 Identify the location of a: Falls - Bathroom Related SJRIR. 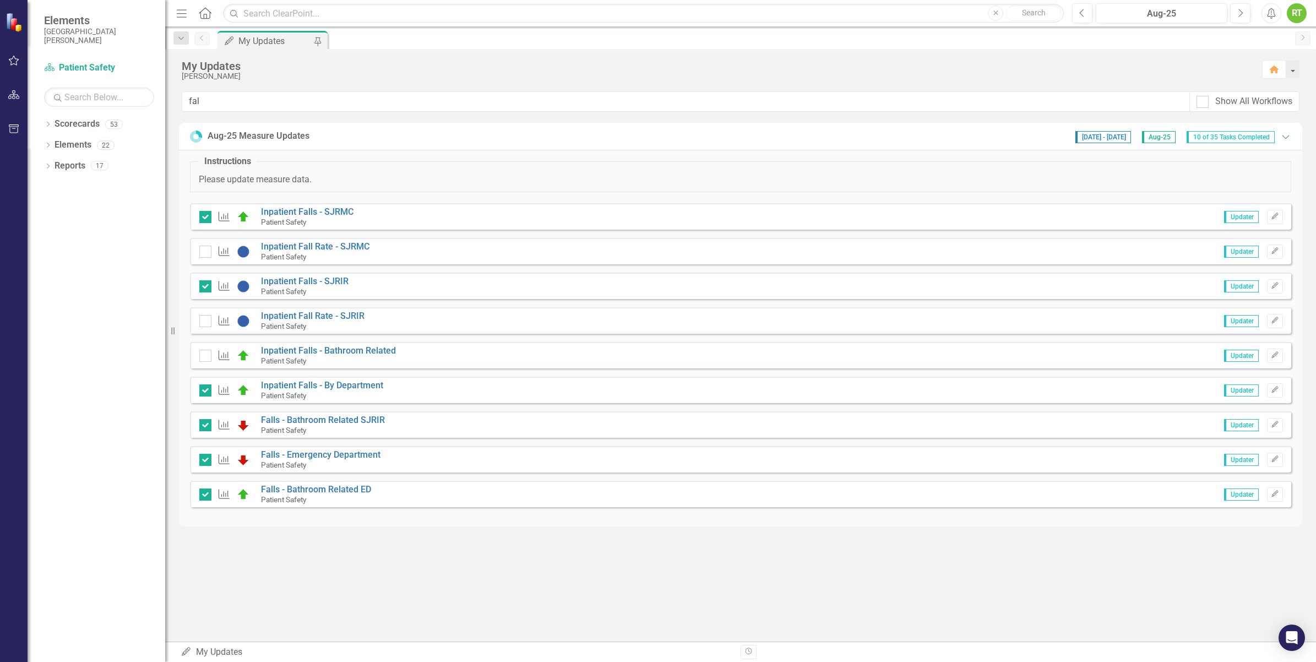
(323, 420).